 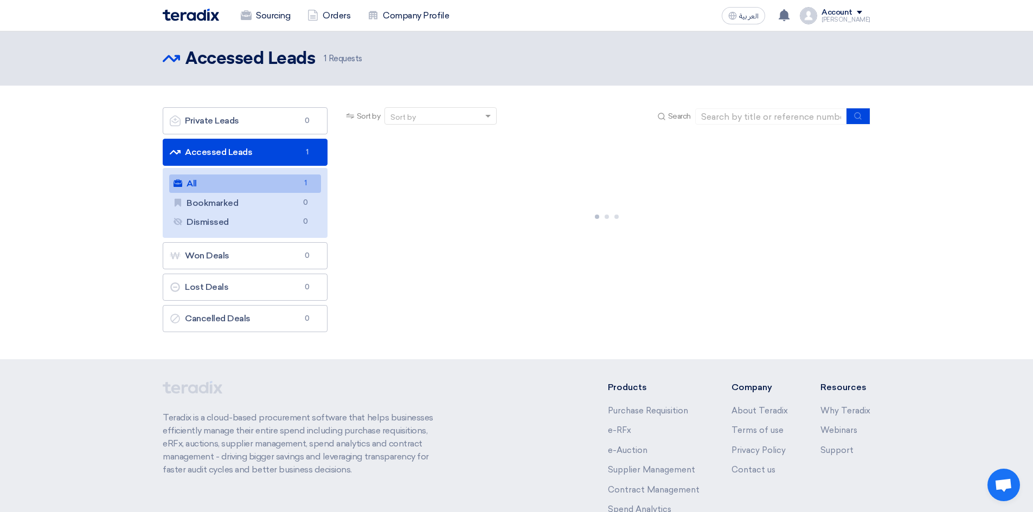 What do you see at coordinates (679, 116) in the screenshot?
I see `span: Search` at bounding box center [679, 116].